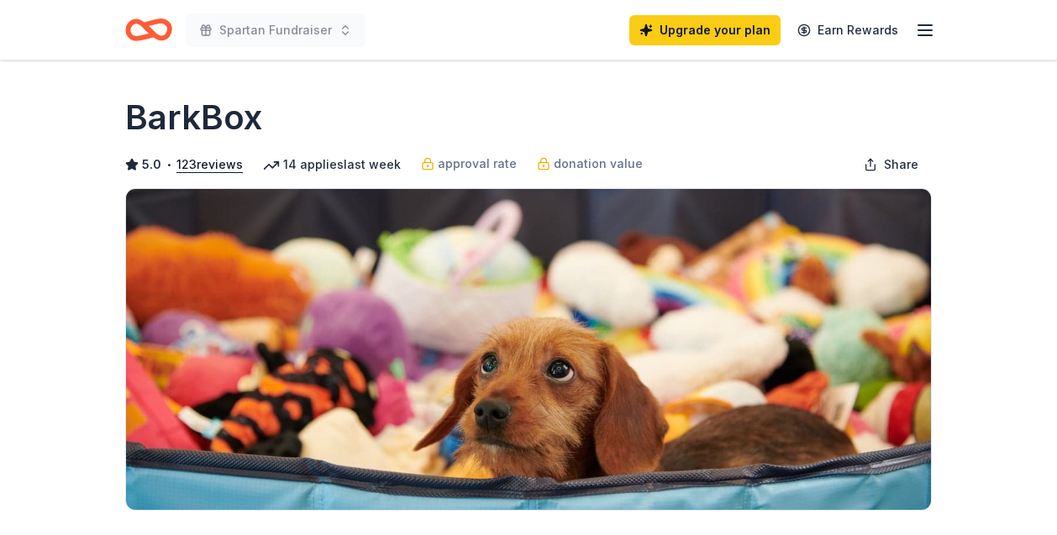 This screenshot has height=535, width=1057. Describe the element at coordinates (598, 164) in the screenshot. I see `span: donation value` at that location.